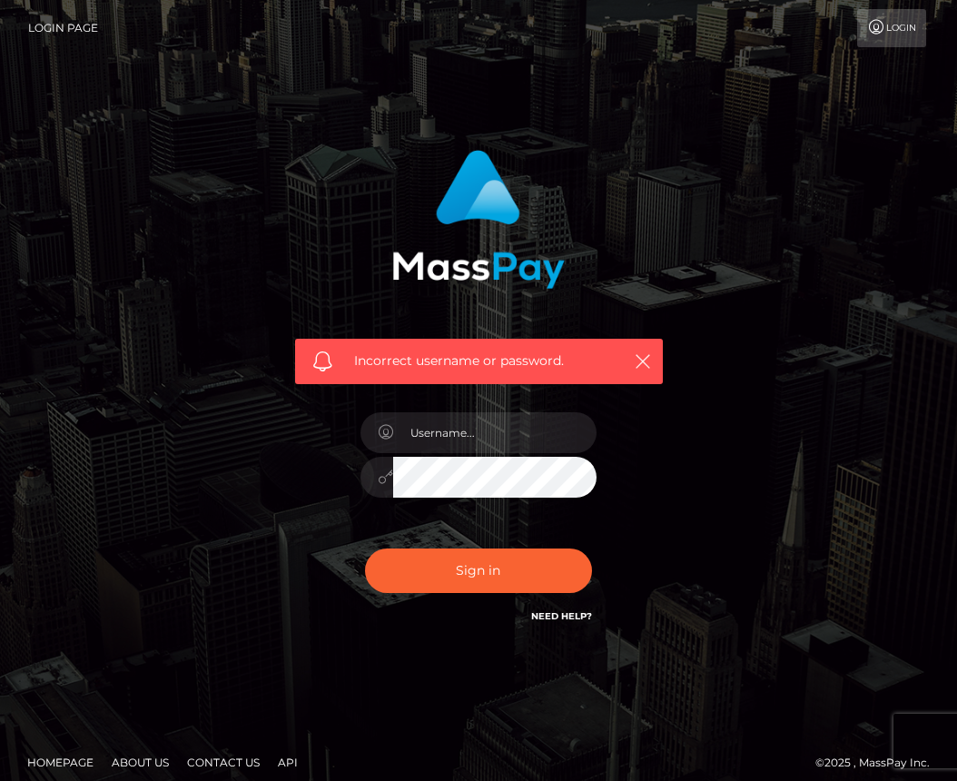 The image size is (957, 781). I want to click on span: Incorrect username or password., so click(483, 360).